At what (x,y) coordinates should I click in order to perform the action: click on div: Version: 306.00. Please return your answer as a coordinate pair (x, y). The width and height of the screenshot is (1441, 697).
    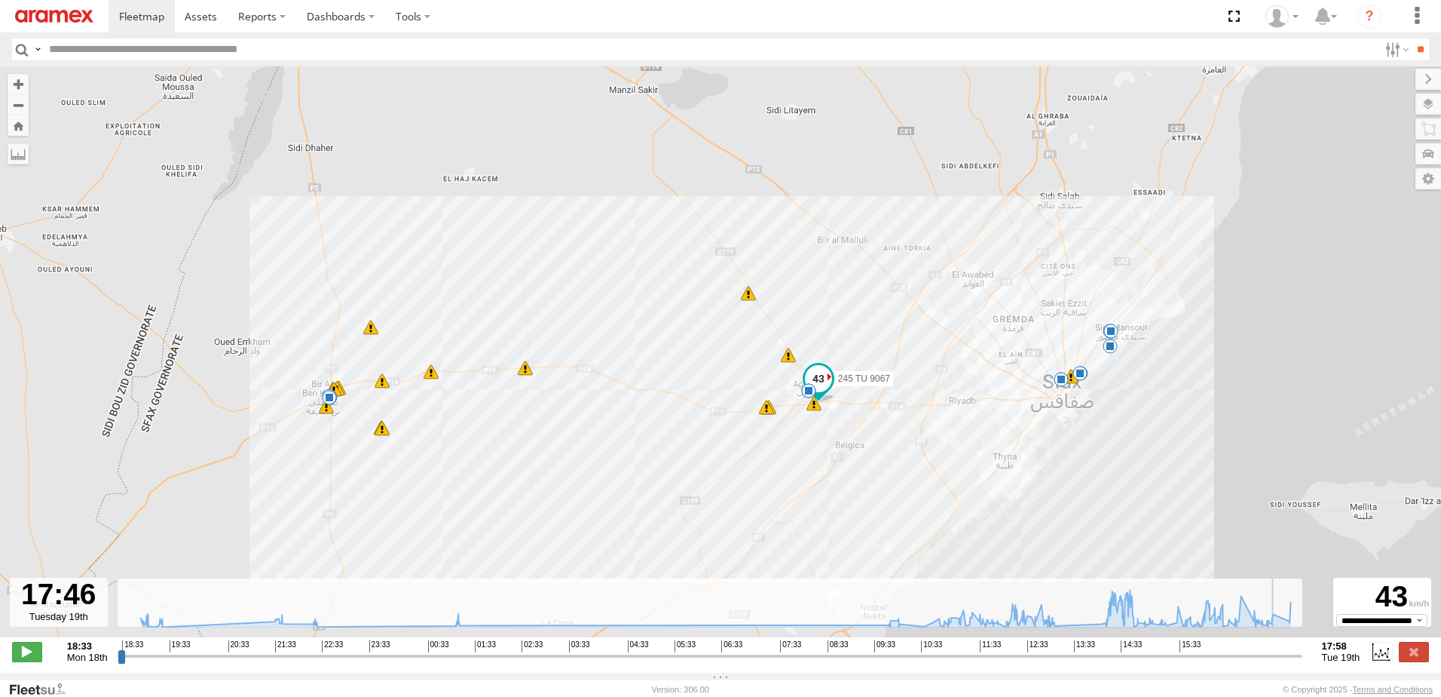
    Looking at the image, I should click on (681, 689).